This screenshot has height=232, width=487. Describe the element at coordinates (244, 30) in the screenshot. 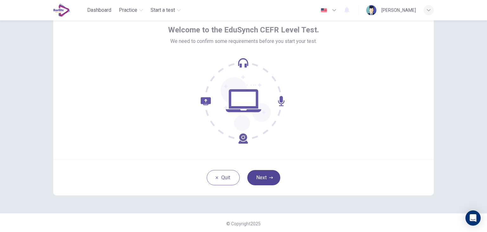

I see `span: Welcome to the EduSynch CEFR Level Test.` at that location.